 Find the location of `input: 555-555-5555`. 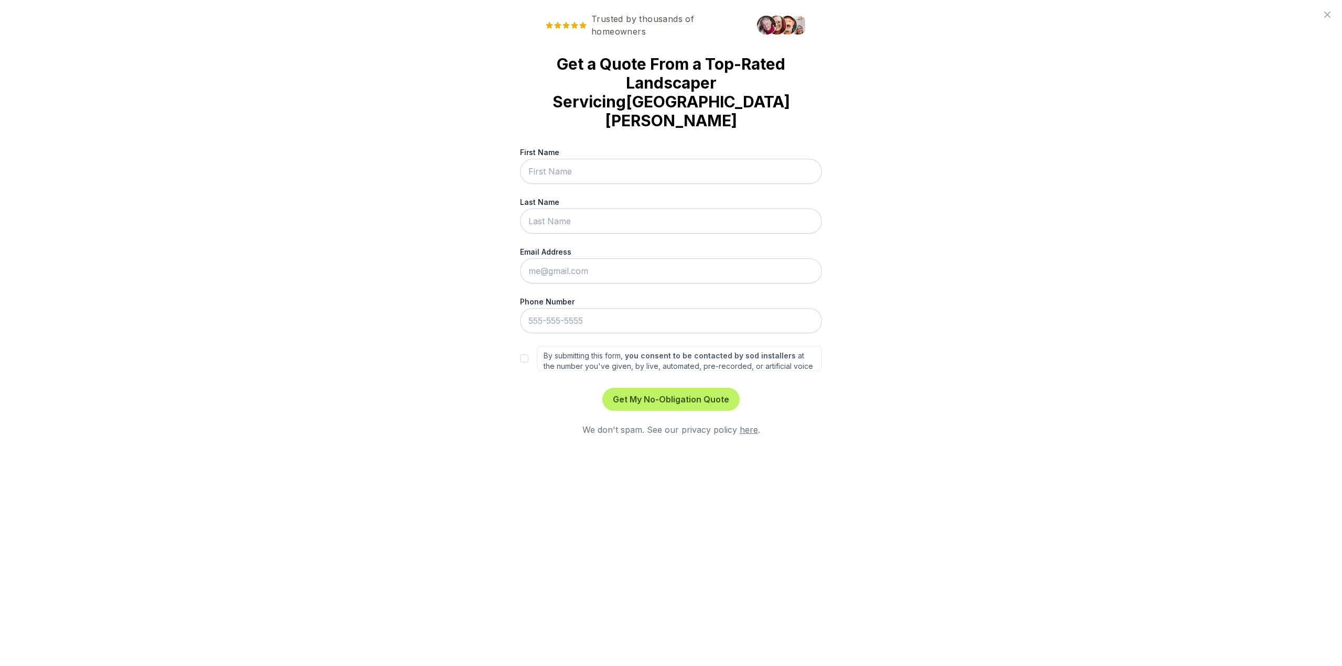

input: 555-555-5555 is located at coordinates (671, 321).